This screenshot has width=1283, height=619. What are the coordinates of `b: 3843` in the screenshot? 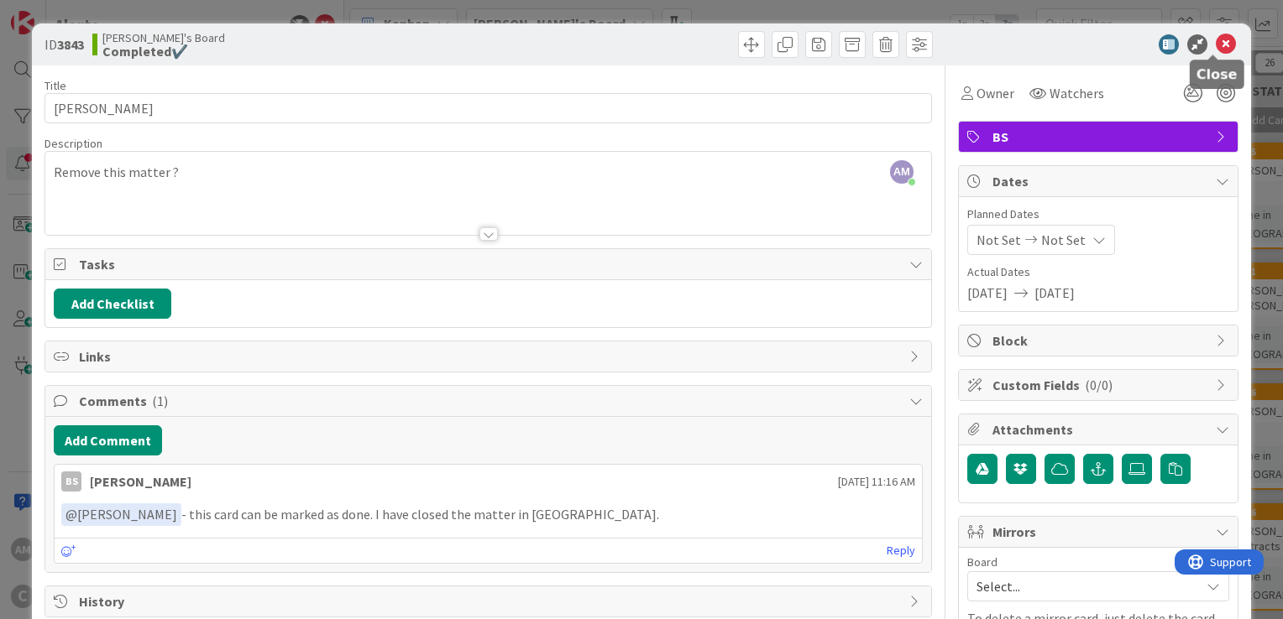 It's located at (71, 44).